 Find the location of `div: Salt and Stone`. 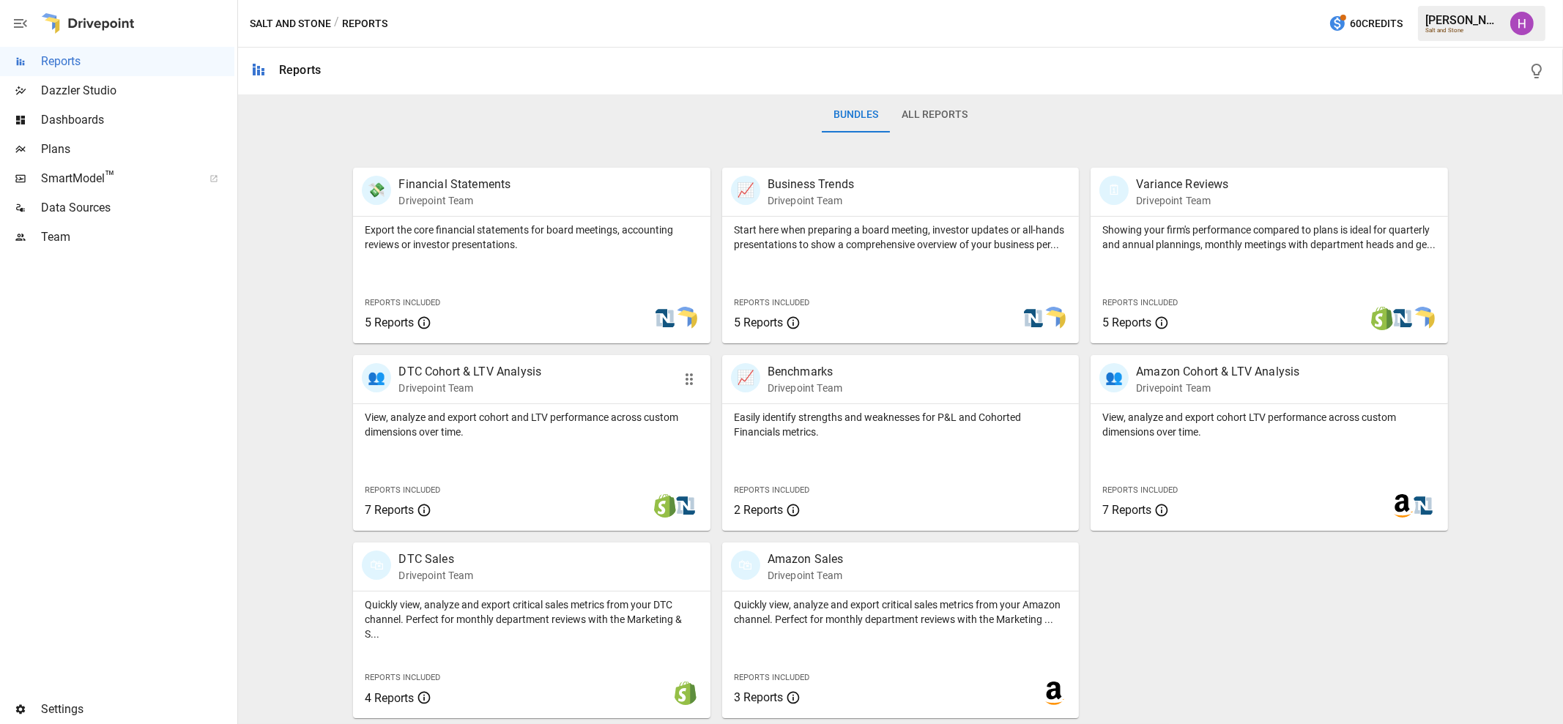

div: Salt and Stone is located at coordinates (1463, 30).